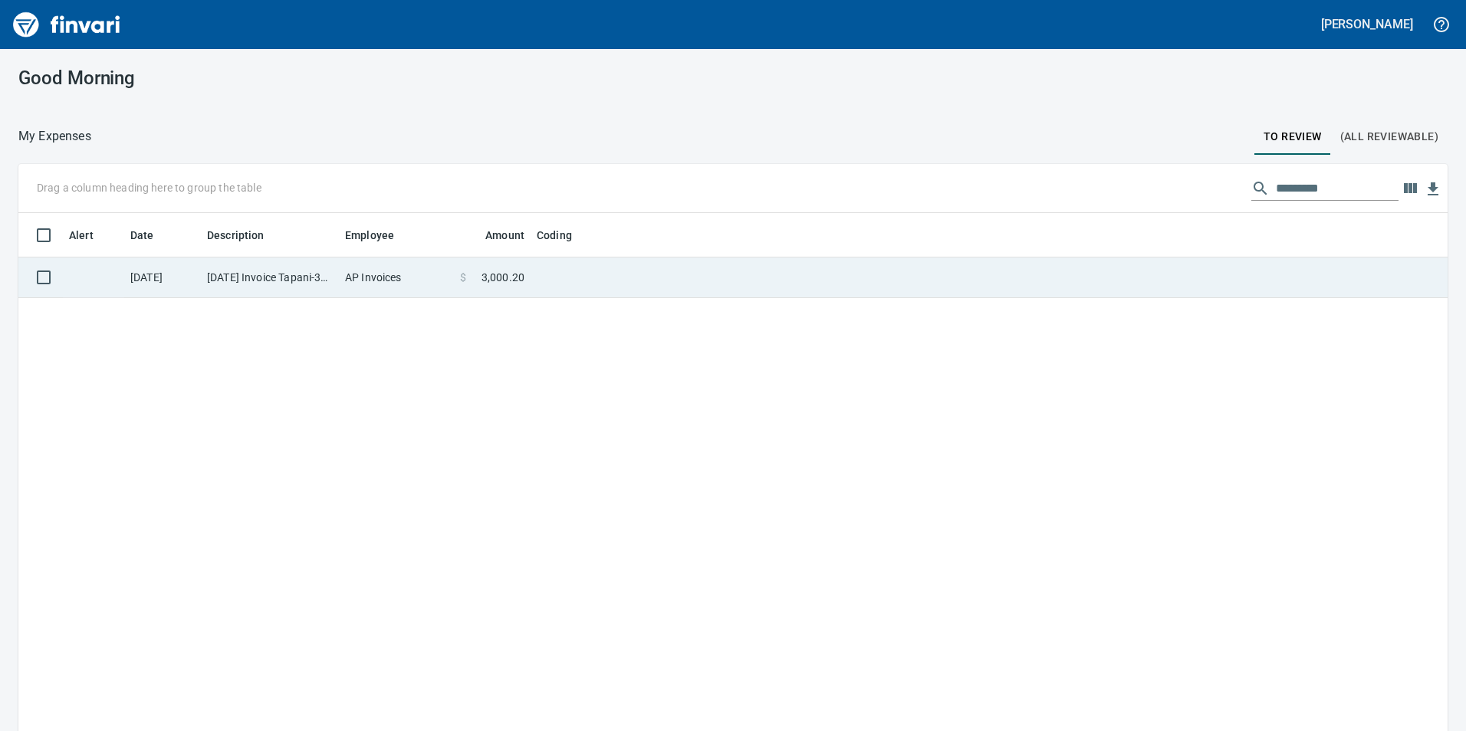 The width and height of the screenshot is (1466, 731). Describe the element at coordinates (244, 78) in the screenshot. I see `h3: Good Morning` at that location.